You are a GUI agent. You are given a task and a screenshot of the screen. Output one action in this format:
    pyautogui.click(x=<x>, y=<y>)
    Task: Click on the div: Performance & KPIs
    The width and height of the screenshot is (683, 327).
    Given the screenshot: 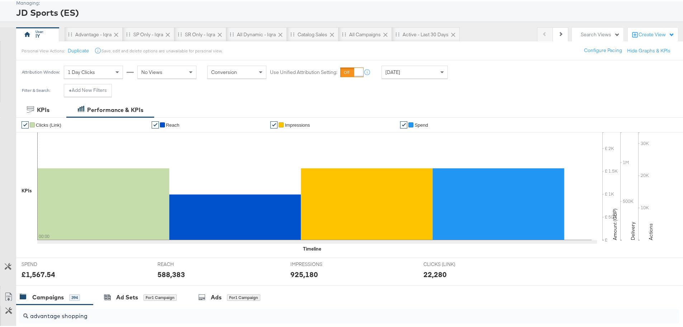 What is the action you would take?
    pyautogui.click(x=115, y=108)
    